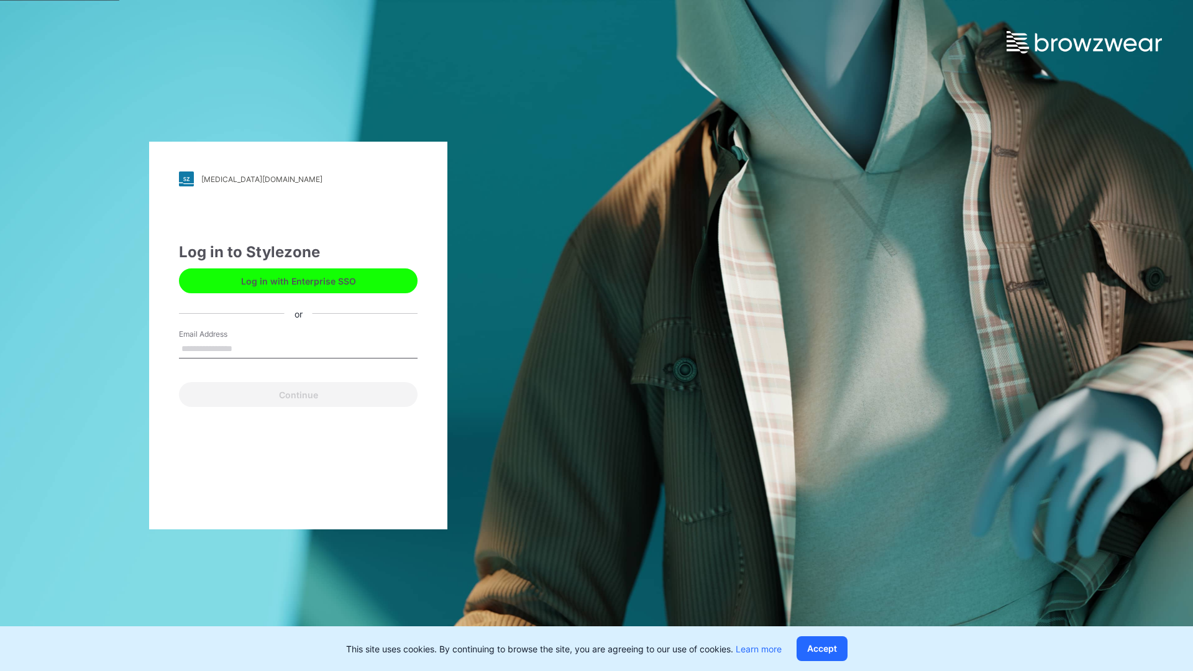  Describe the element at coordinates (298, 313) in the screenshot. I see `div: or` at that location.